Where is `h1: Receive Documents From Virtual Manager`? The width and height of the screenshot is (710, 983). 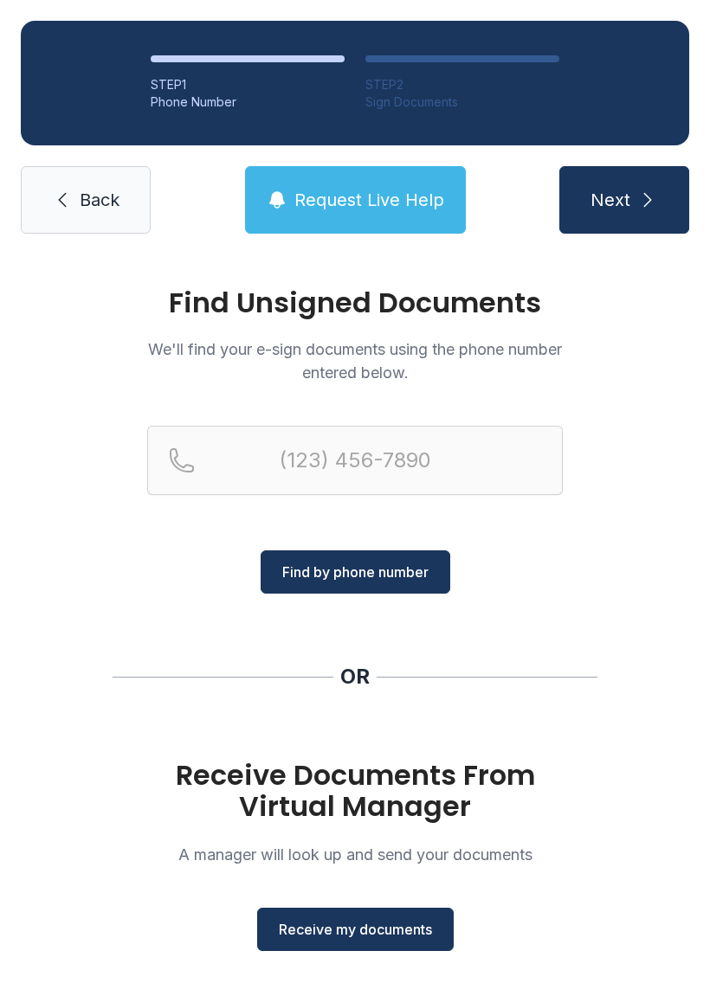 h1: Receive Documents From Virtual Manager is located at coordinates (355, 791).